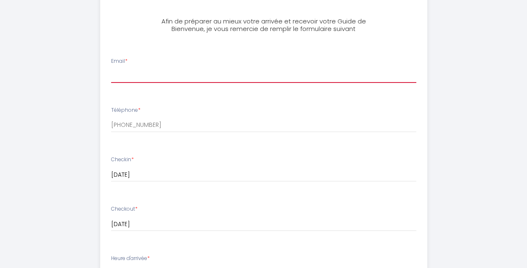  I want to click on h3: Afin de préparer au mieux votre arrivée et recevoir votre Guide de Bienvenue, je vous remercie de..., so click(263, 25).